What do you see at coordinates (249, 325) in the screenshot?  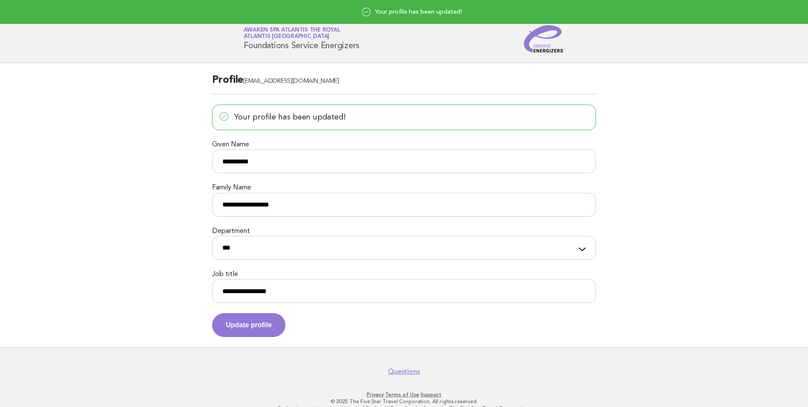 I see `button: Update profile` at bounding box center [249, 325].